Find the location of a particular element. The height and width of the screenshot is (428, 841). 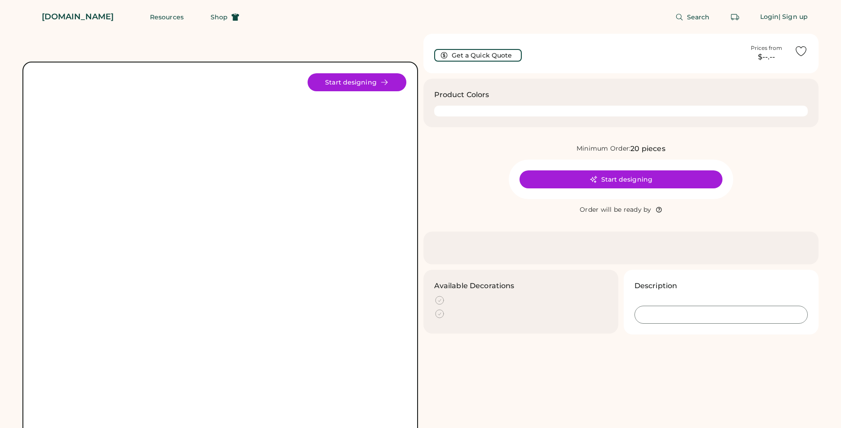

span: Search is located at coordinates (699, 17).